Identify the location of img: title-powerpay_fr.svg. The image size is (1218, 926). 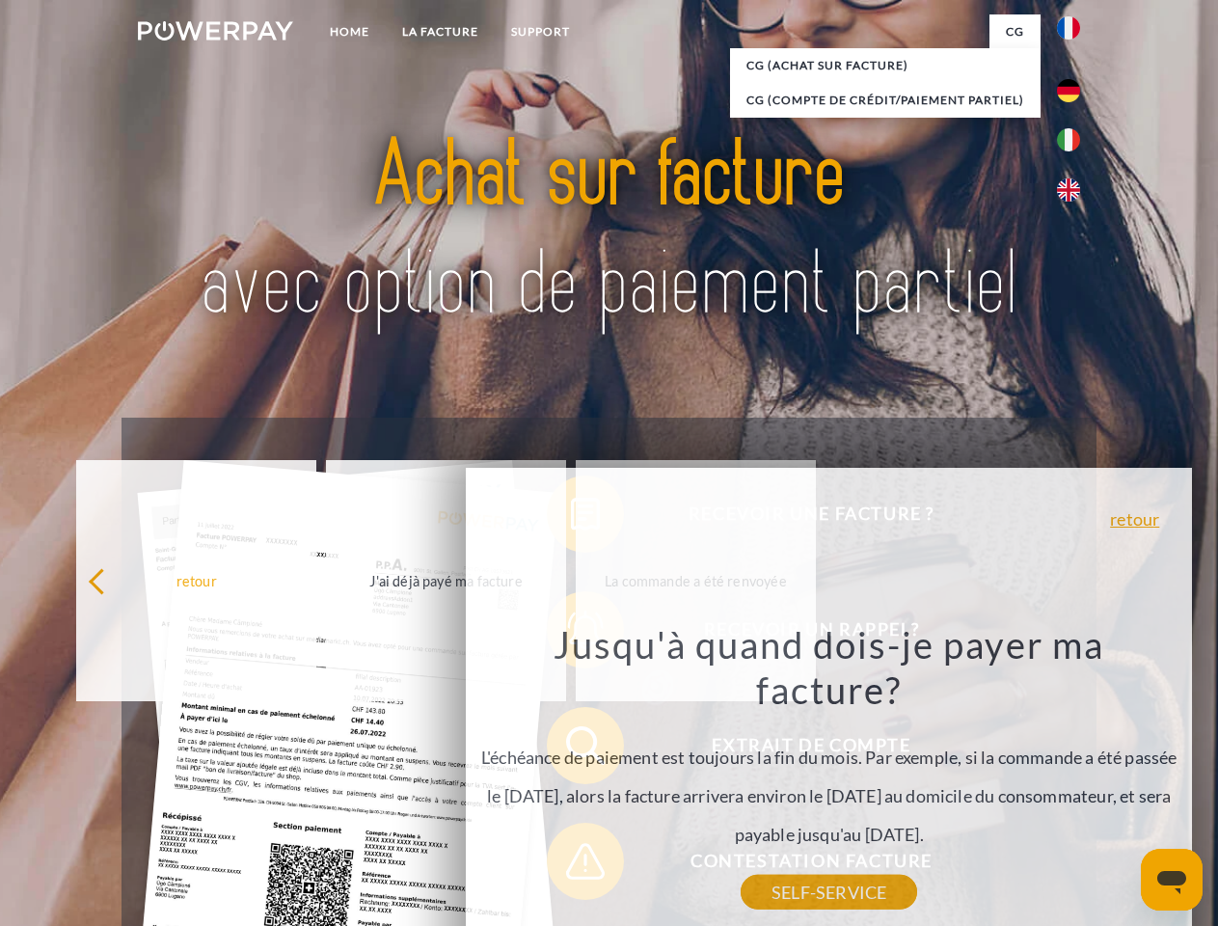
(608, 230).